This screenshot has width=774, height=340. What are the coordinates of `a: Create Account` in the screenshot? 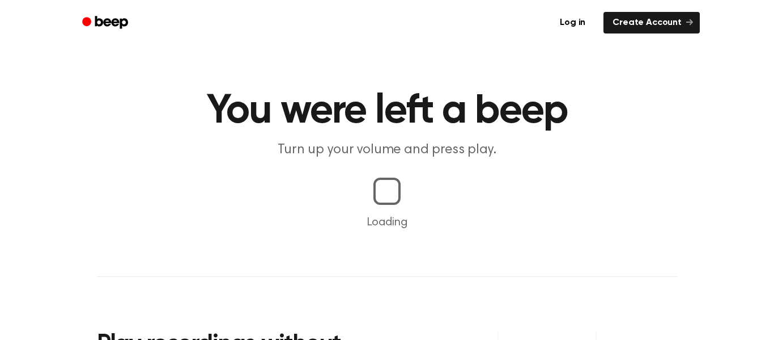 It's located at (652, 23).